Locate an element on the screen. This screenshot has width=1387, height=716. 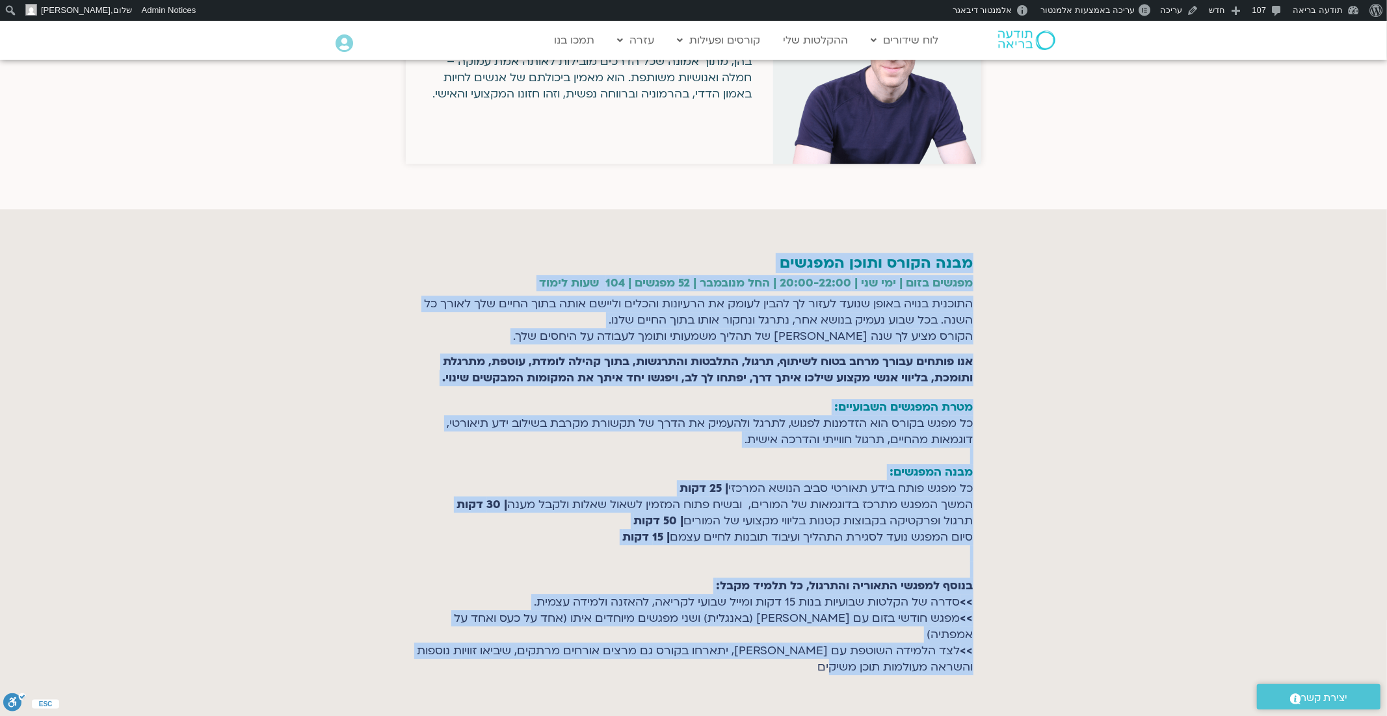
b: מפגשים בזום | ימי שני | 20:00-22:00 | החל מנובמבר | 52 מפגשים | 104 שעות לימוד is located at coordinates (756, 283).